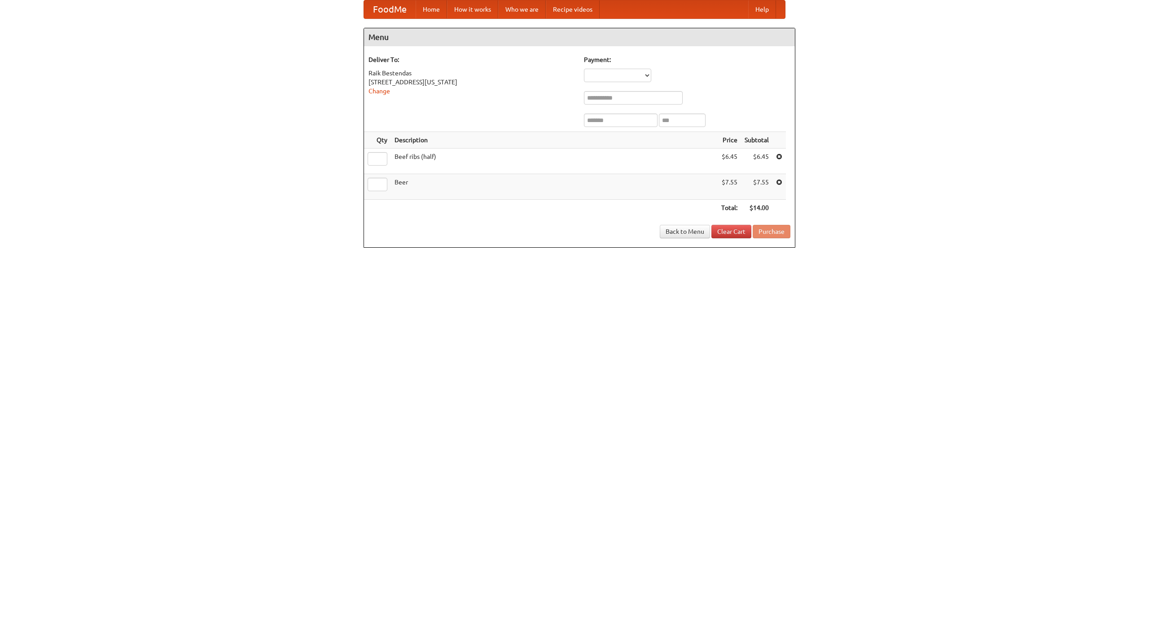 The image size is (1149, 635). Describe the element at coordinates (379, 91) in the screenshot. I see `a: Change` at that location.